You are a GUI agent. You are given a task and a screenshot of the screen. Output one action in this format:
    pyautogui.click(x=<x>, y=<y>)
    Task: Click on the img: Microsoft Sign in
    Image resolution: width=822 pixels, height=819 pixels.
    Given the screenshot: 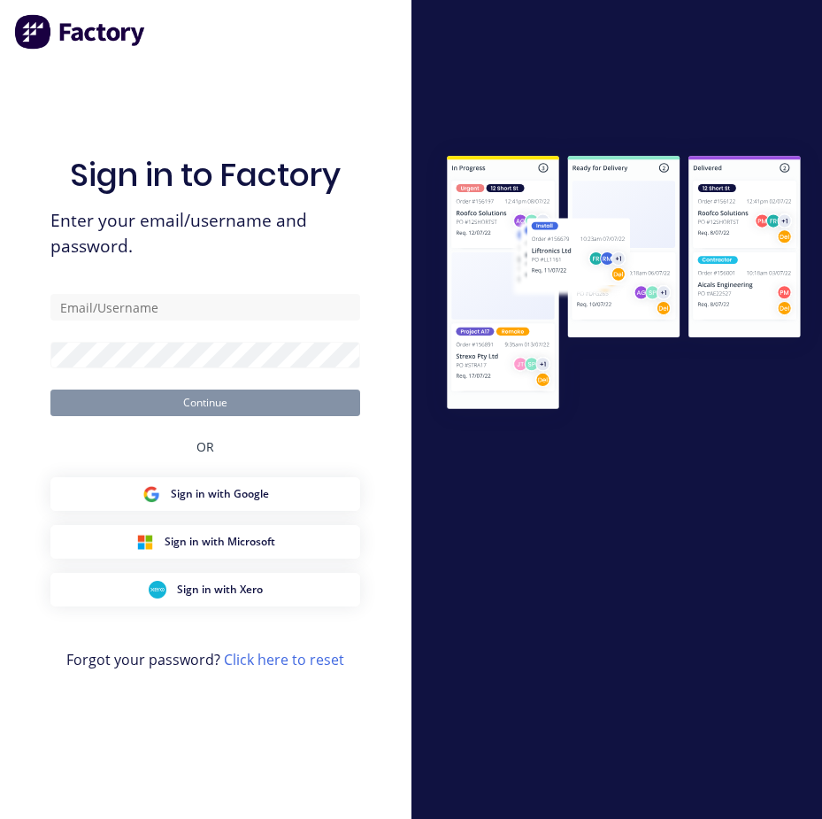 What is the action you would take?
    pyautogui.click(x=145, y=542)
    